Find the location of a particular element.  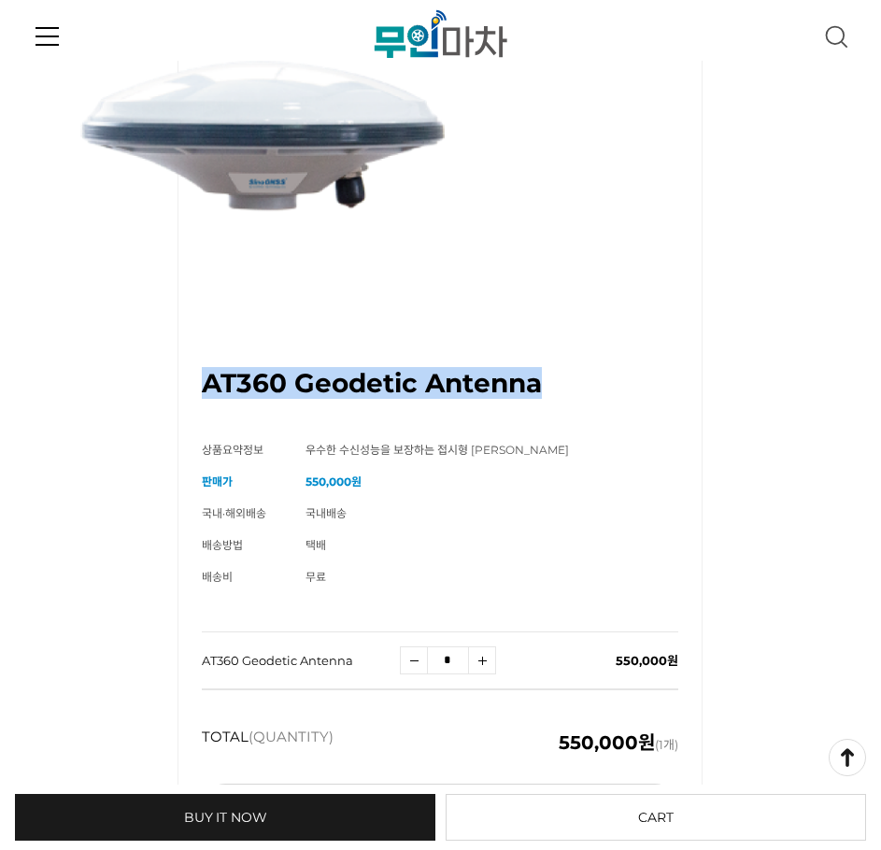

span: 국내·해외배송 is located at coordinates (234, 513).